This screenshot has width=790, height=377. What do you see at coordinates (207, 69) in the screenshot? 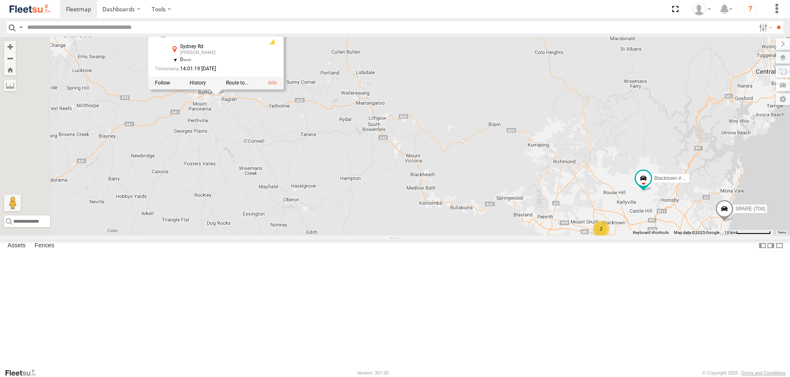
I see `div: Date/time of location update` at bounding box center [207, 69].